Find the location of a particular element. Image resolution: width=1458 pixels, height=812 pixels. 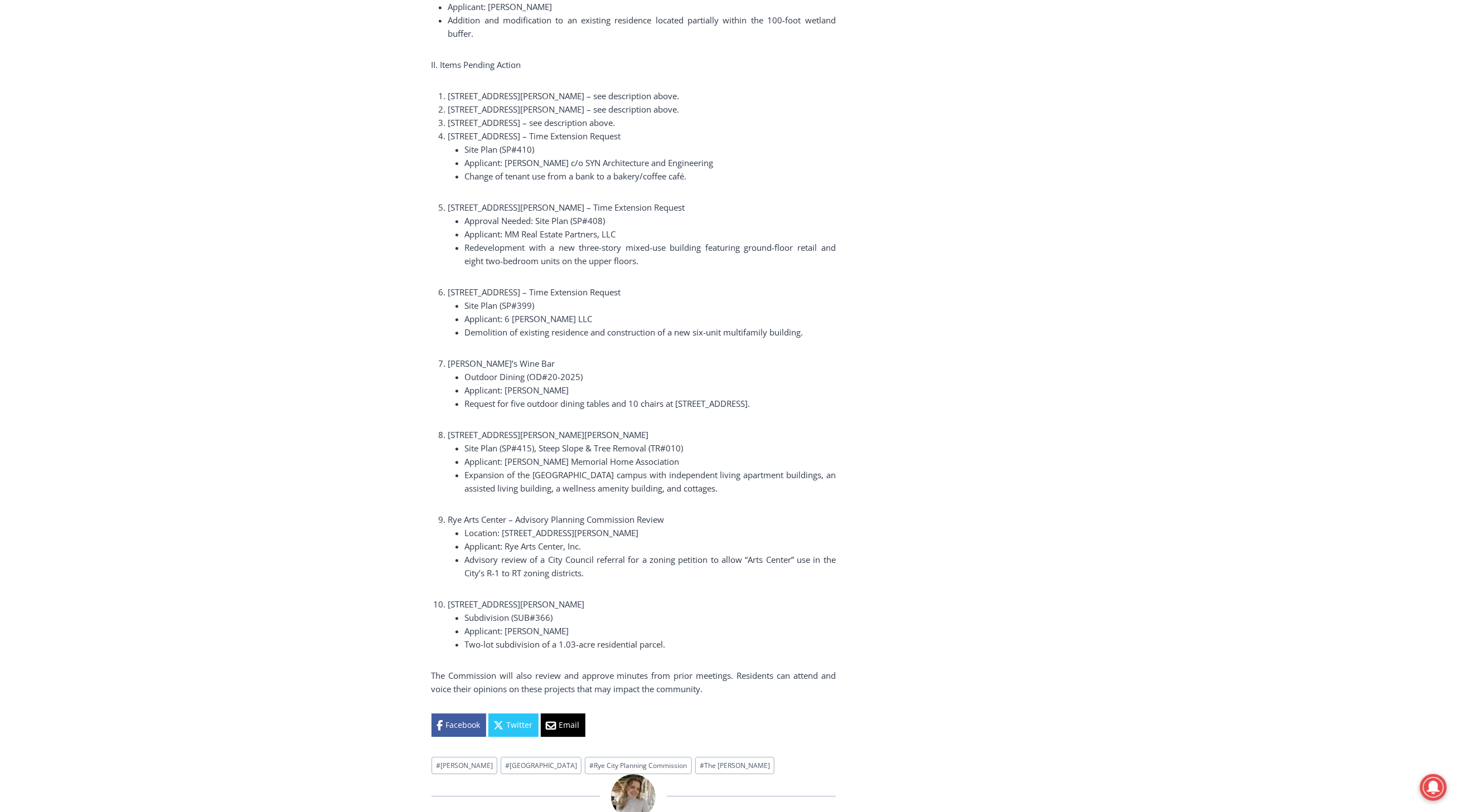

span: Site Plan (SP#410) is located at coordinates (500, 149).